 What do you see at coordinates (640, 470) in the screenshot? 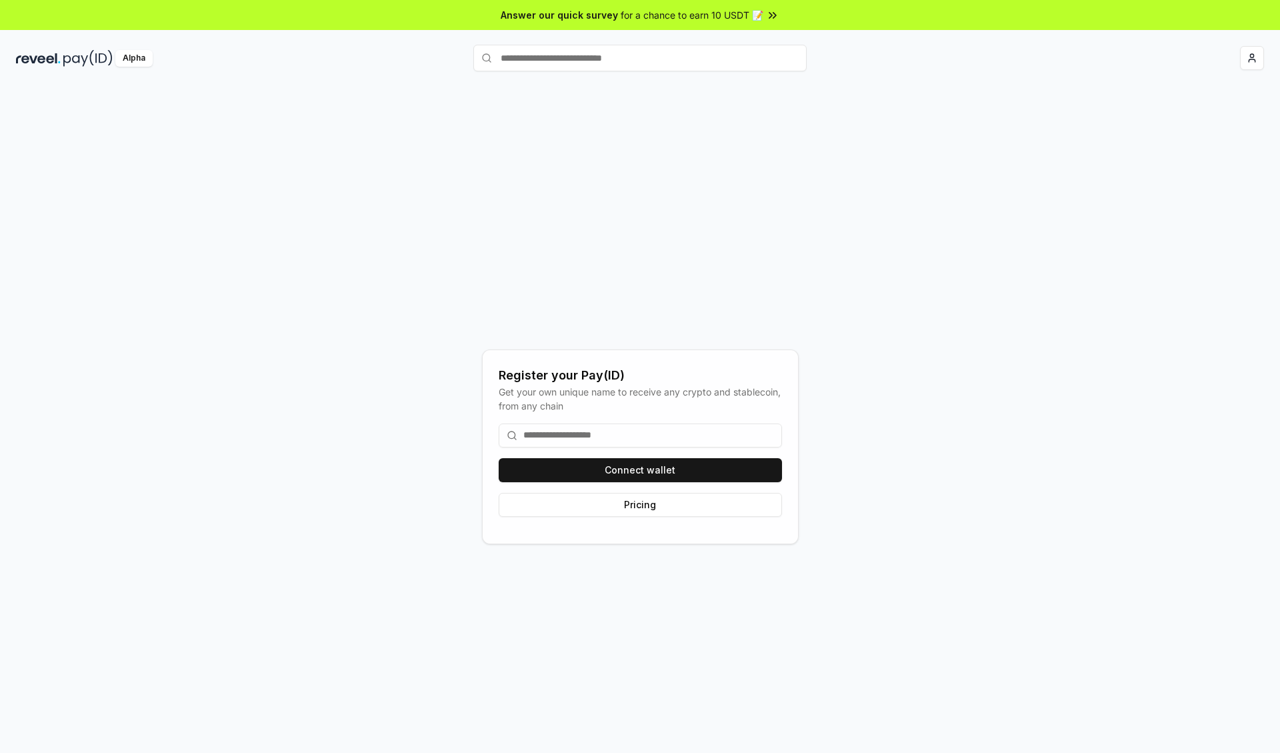
I see `button: Connect wallet` at bounding box center [640, 470].